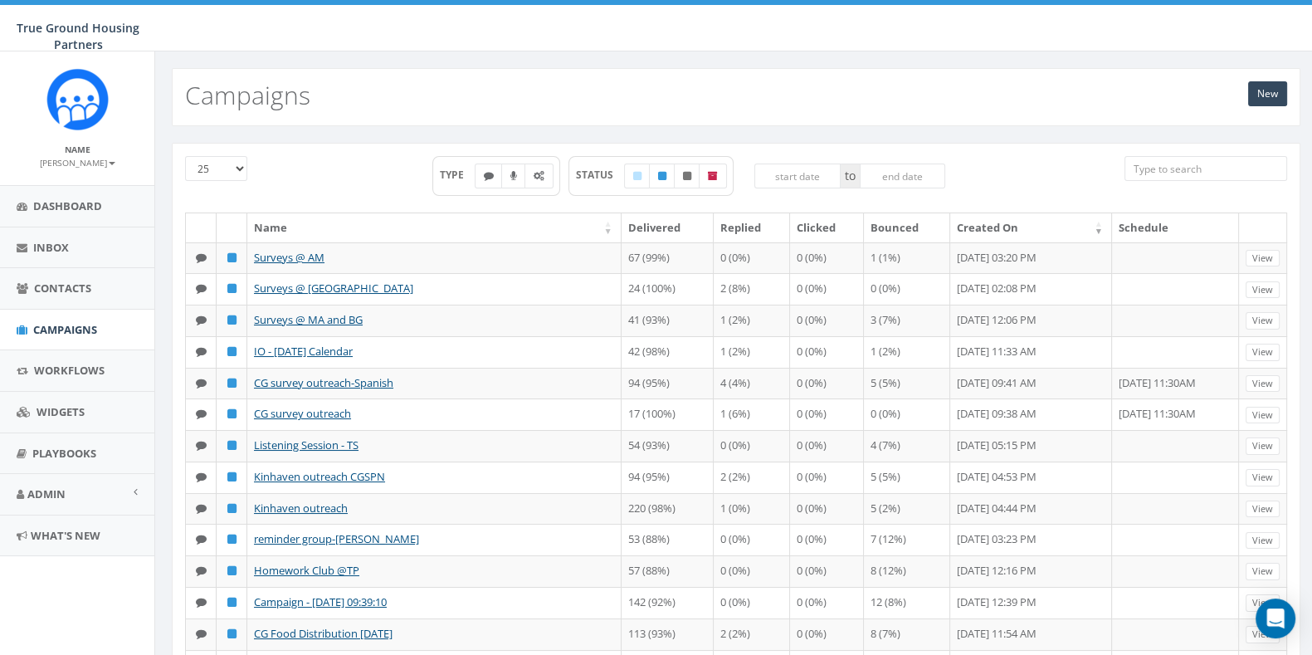  Describe the element at coordinates (302, 413) in the screenshot. I see `a: CG survey outreach` at that location.